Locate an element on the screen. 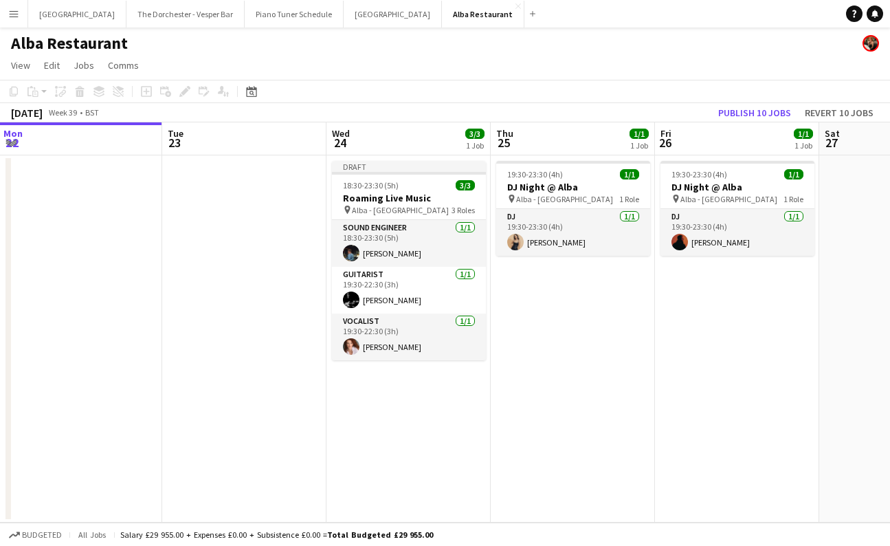  div: Salary £29 955.00 + Expenses £0.00 + Subsistence £0.00 = is located at coordinates (276, 534).